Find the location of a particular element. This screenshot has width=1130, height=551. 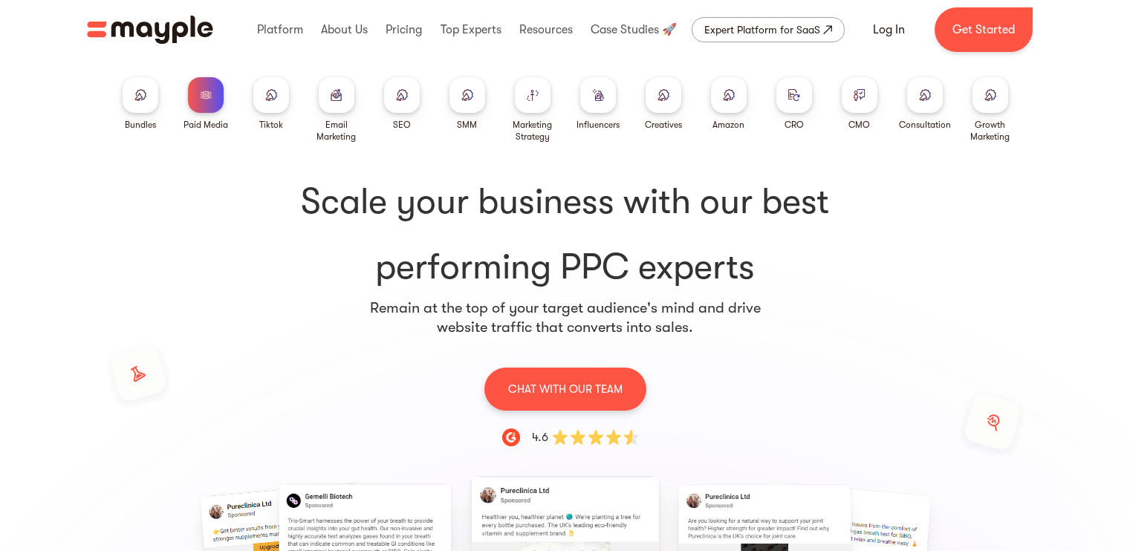

a: CMO is located at coordinates (859, 104).